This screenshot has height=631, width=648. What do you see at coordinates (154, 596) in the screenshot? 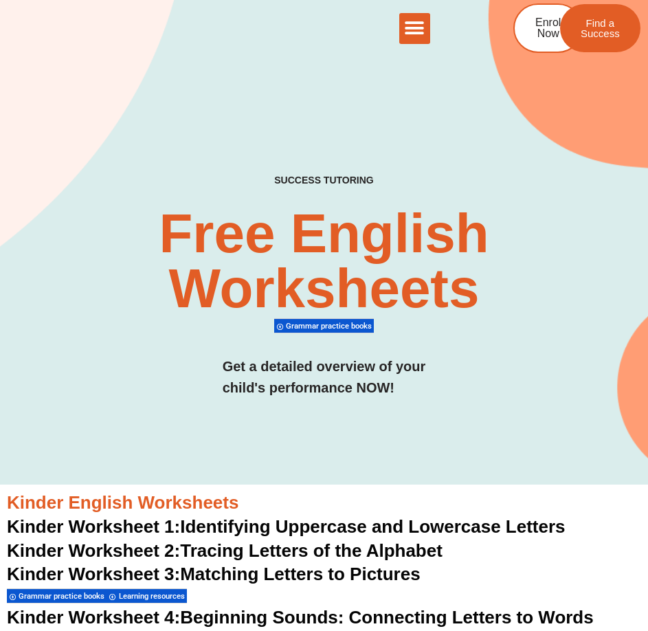
I see `span: Learning resources` at bounding box center [154, 596].